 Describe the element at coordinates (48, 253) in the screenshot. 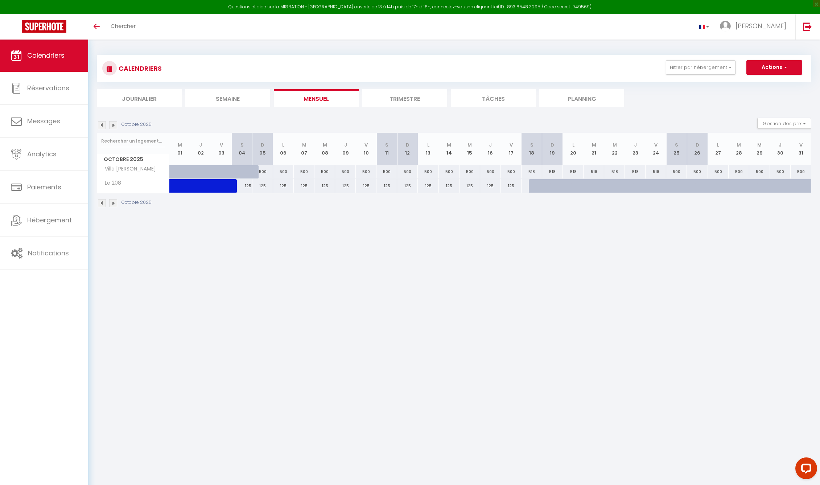

I see `span: Notifications` at that location.